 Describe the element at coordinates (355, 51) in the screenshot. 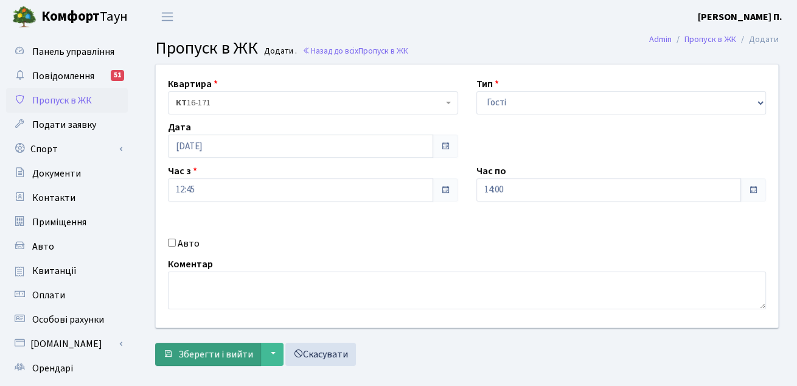

I see `a: Назад до всіхПропуск в ЖК` at that location.